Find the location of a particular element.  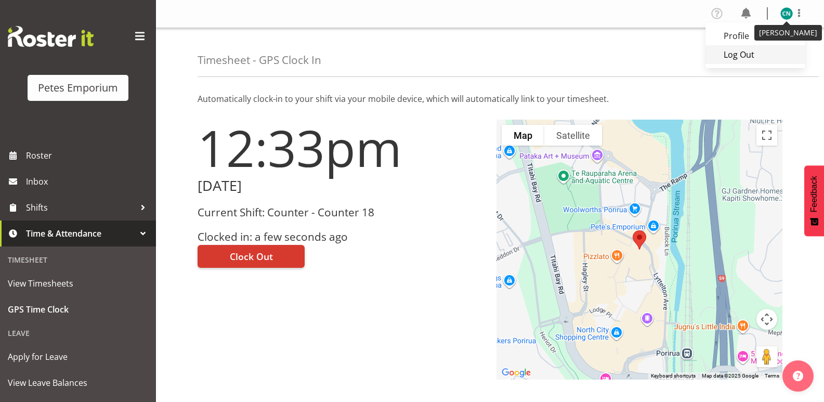

span: View Leave Balances is located at coordinates (78, 383).